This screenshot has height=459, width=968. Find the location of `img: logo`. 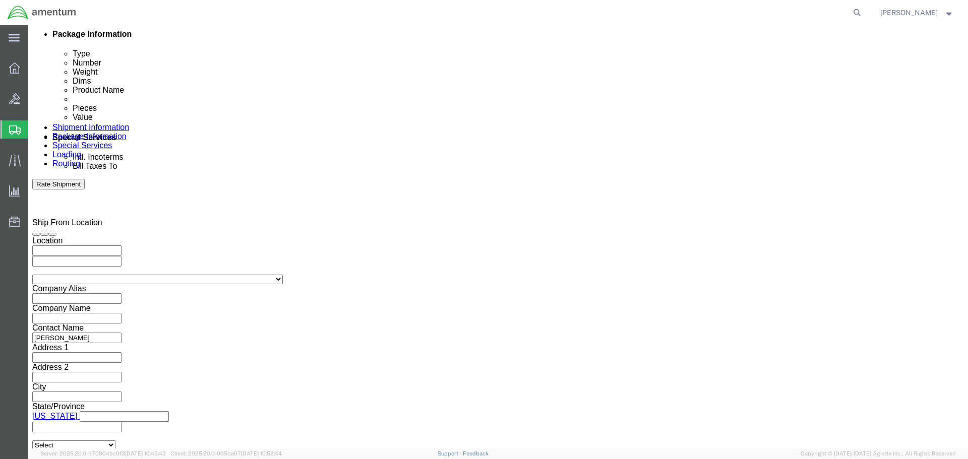

img: logo is located at coordinates (42, 13).